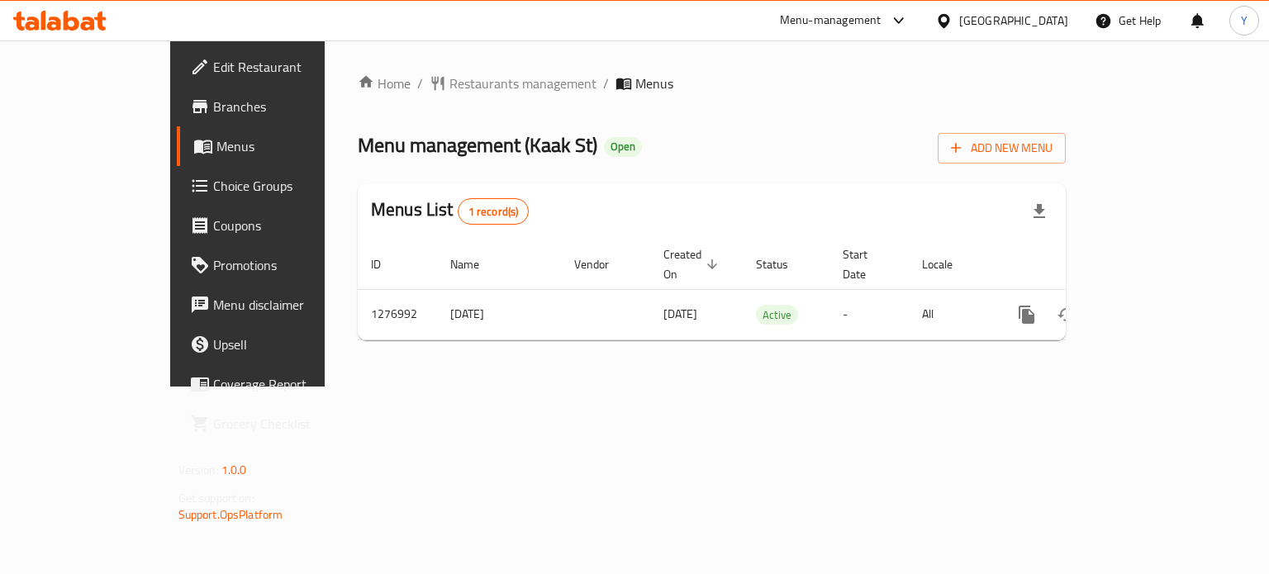 This screenshot has width=1269, height=574. What do you see at coordinates (1245, 21) in the screenshot?
I see `span: Y` at bounding box center [1245, 21].